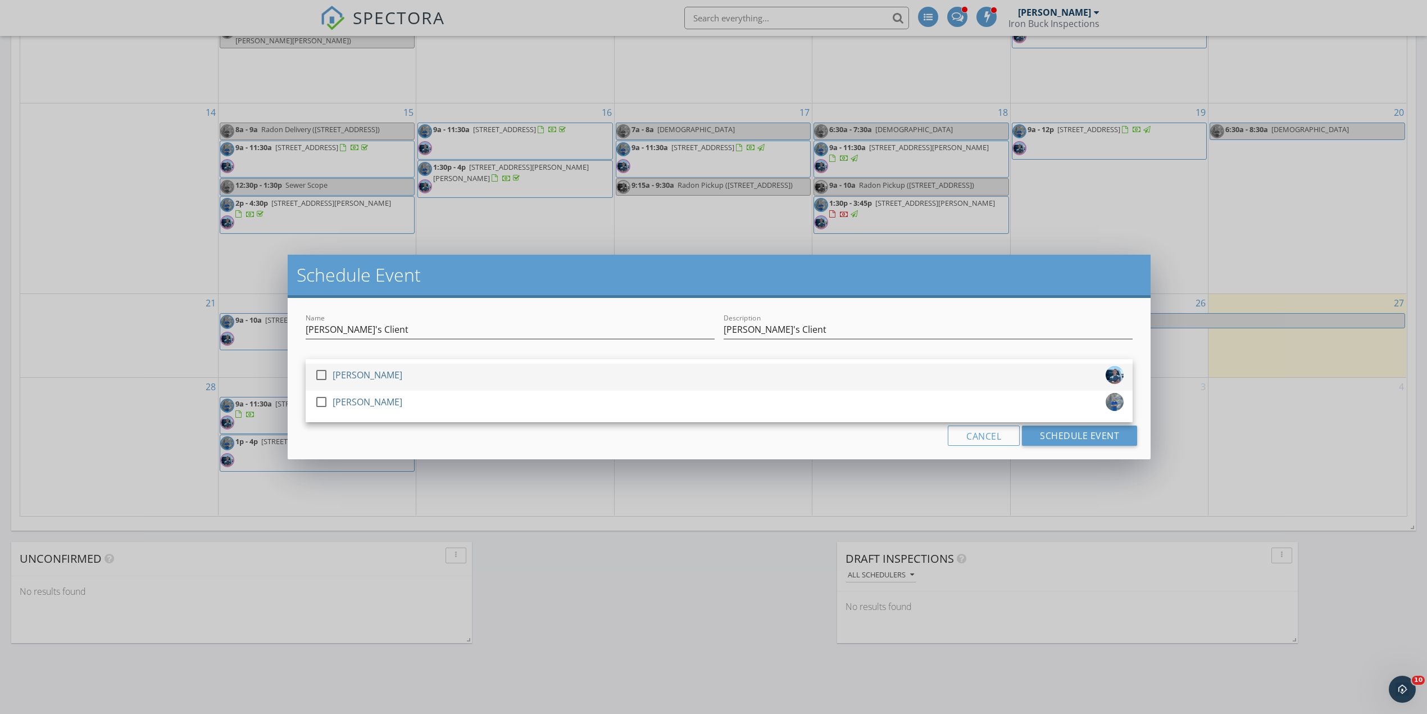 The height and width of the screenshot is (714, 1427). I want to click on button: Schedule Event, so click(1080, 436).